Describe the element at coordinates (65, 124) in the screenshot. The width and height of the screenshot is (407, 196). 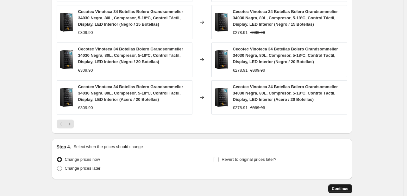
I see `nav: Pagination` at that location.